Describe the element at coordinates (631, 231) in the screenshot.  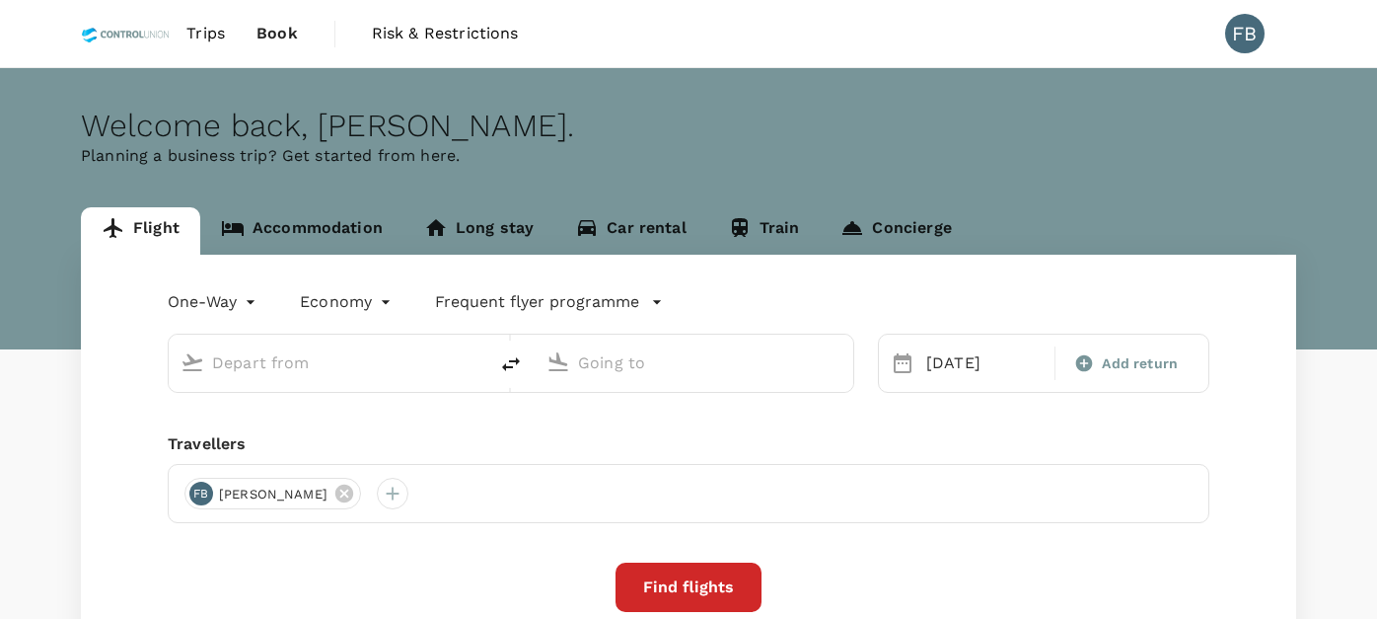
I see `a: Car rental` at that location.